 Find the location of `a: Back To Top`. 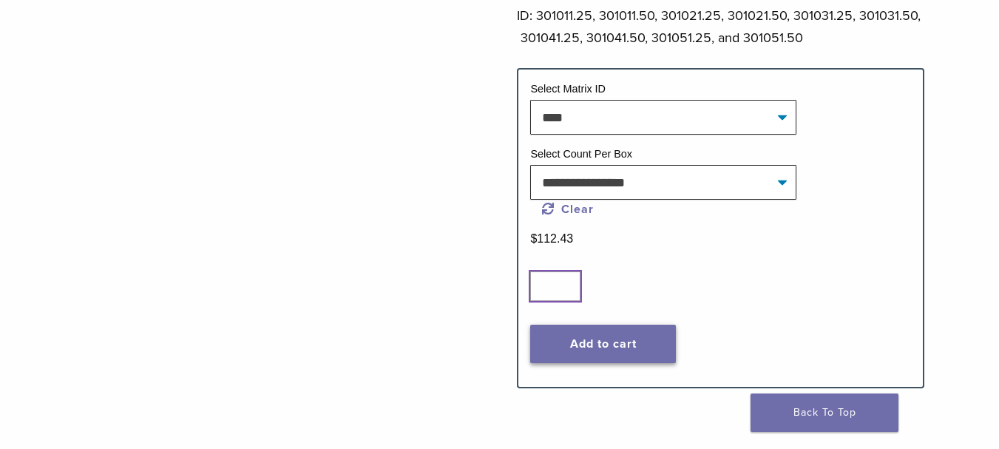

a: Back To Top is located at coordinates (825, 413).